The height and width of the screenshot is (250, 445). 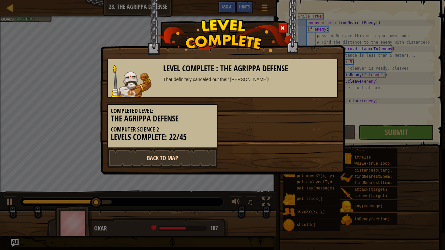 I want to click on h3: Level Complete : The Agrippa Defense, so click(x=248, y=68).